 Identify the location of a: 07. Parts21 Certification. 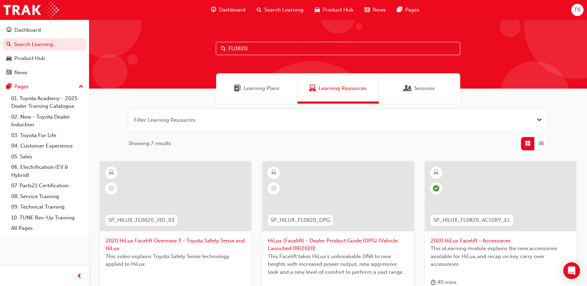
(47, 186).